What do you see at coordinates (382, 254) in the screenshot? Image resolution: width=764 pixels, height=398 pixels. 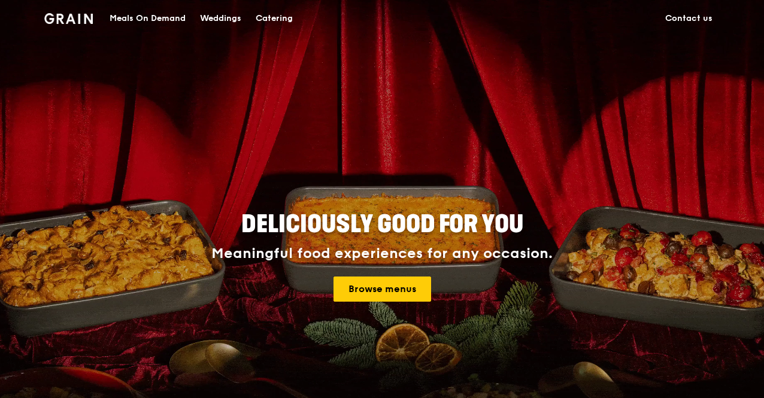 I see `div: Meaningful food experiences for any occasion.` at bounding box center [382, 254].